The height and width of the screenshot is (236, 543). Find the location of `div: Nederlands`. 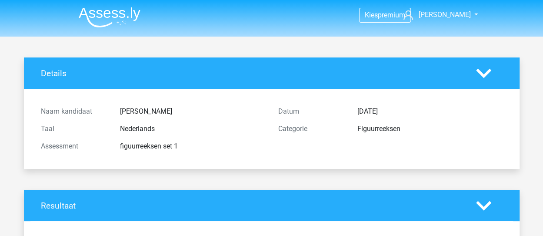

div: Nederlands is located at coordinates (193, 129).